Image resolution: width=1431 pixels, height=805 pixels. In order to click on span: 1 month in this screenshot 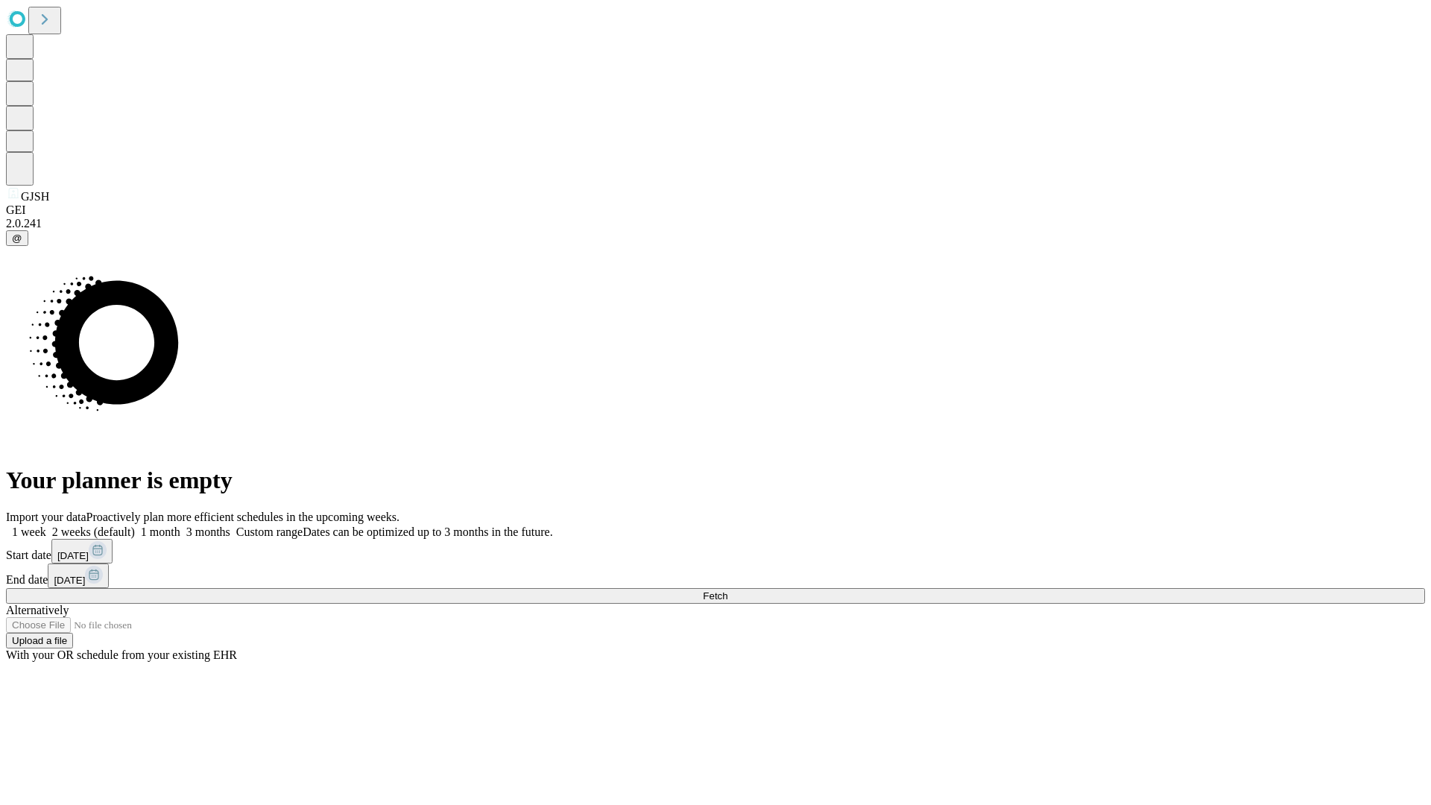, I will do `click(160, 531)`.